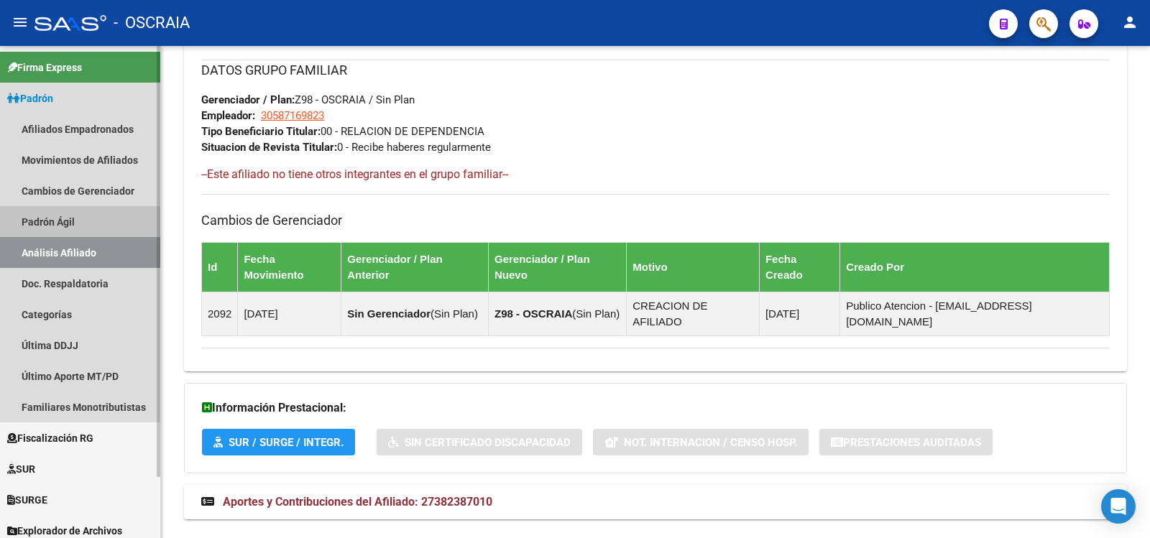  What do you see at coordinates (655, 175) in the screenshot?
I see `h4: --Este afiliado no tiene otros integrantes en el grupo familiar--` at bounding box center [655, 175].